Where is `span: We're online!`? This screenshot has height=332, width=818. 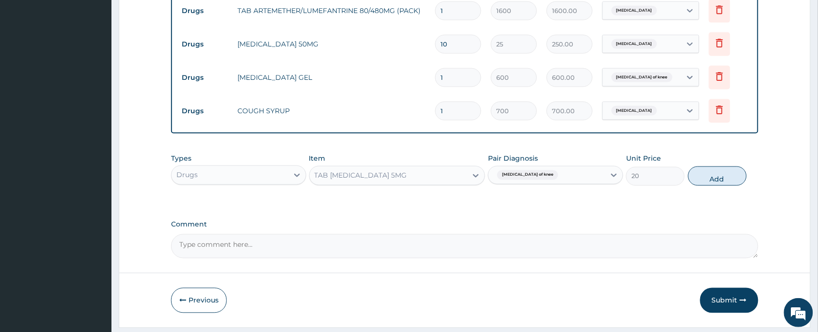
span: We're online! is located at coordinates (95, 152).